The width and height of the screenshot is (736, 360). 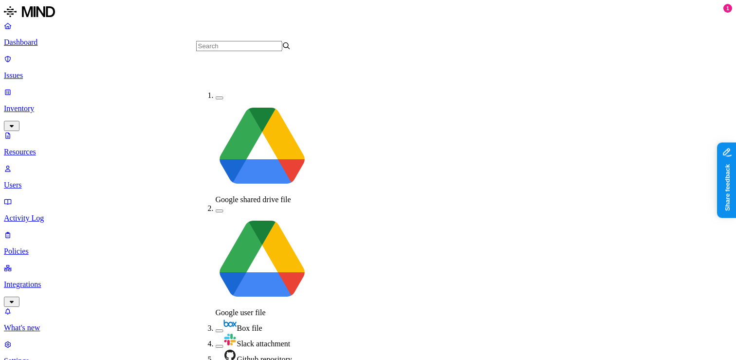 I want to click on p: Inventory, so click(x=368, y=109).